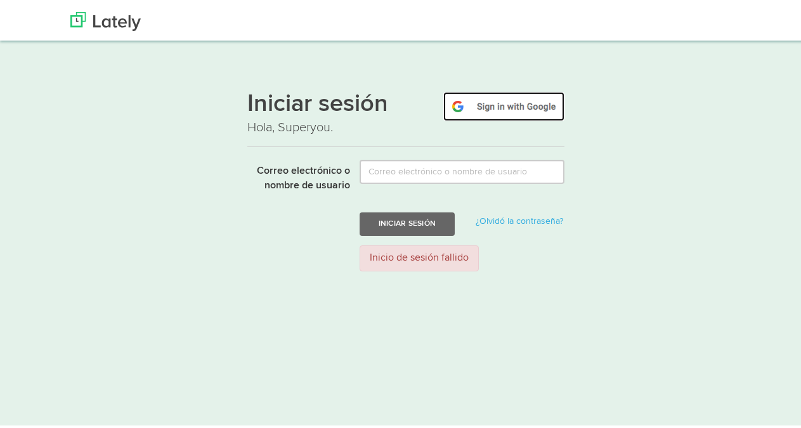 The image size is (801, 428). What do you see at coordinates (462, 169) in the screenshot?
I see `input: Correo electrónico o nombre de usuario` at bounding box center [462, 169].